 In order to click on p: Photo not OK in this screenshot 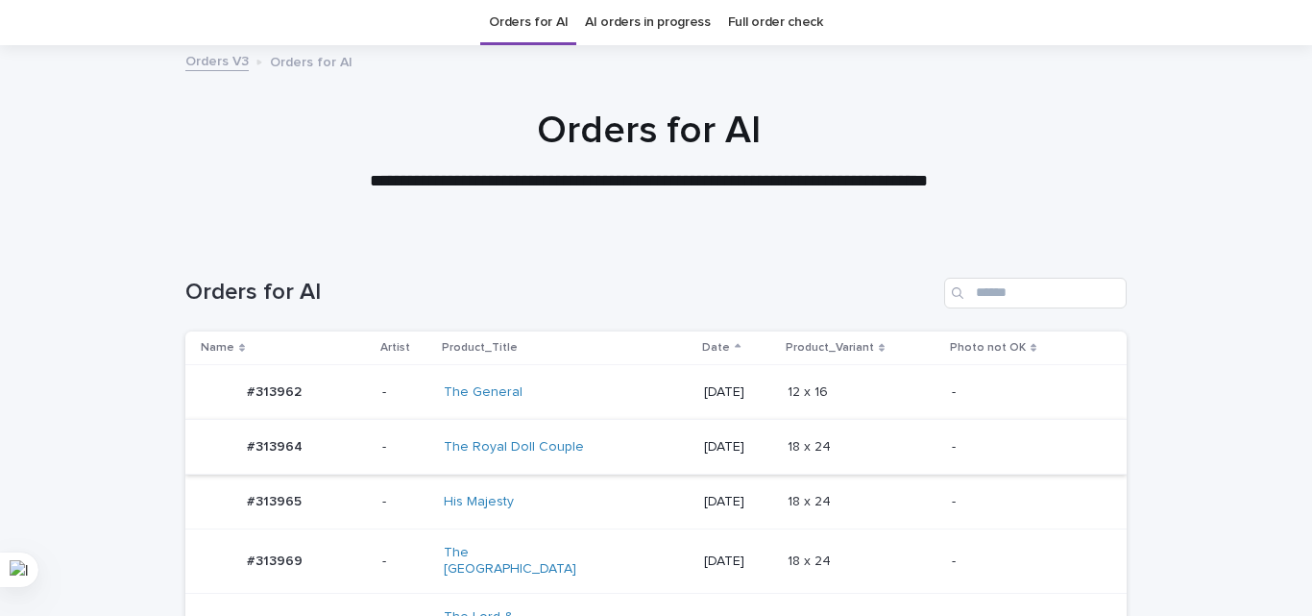, I will do `click(988, 348)`.